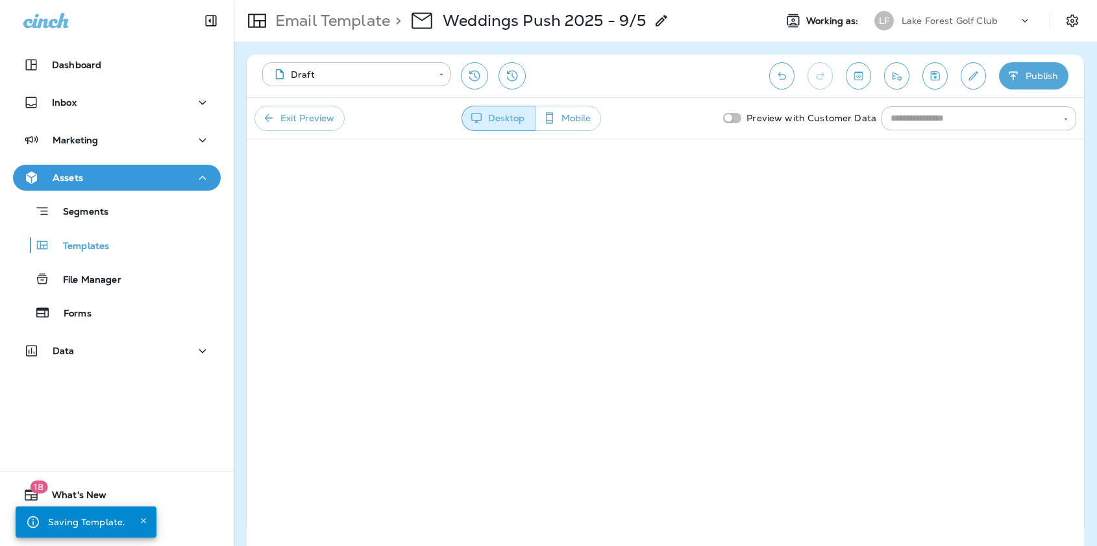  Describe the element at coordinates (75, 140) in the screenshot. I see `p: Marketing` at that location.